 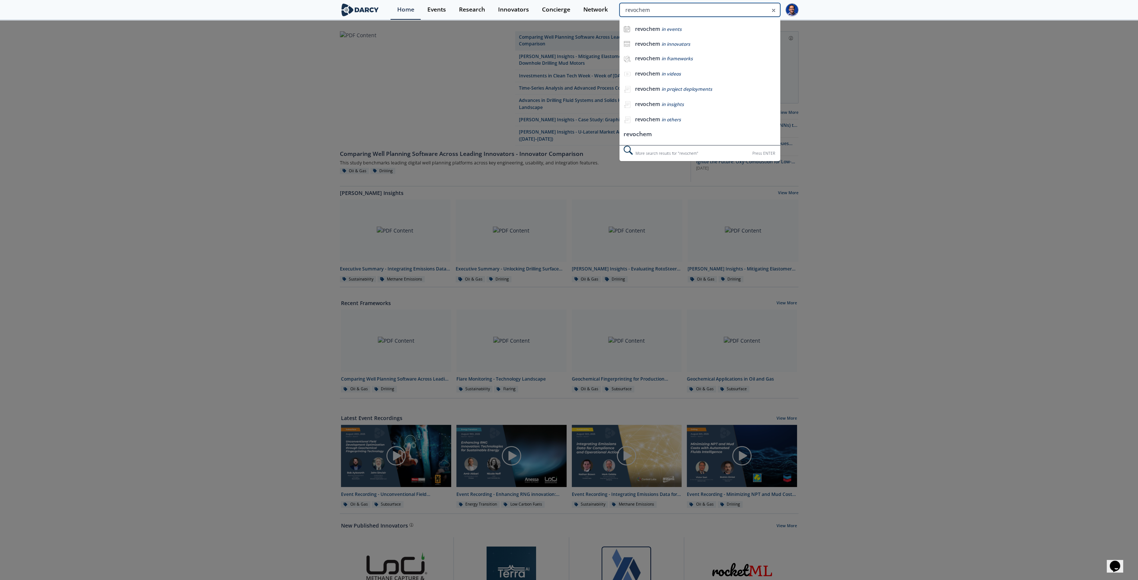 I want to click on div: Concierge, so click(x=556, y=10).